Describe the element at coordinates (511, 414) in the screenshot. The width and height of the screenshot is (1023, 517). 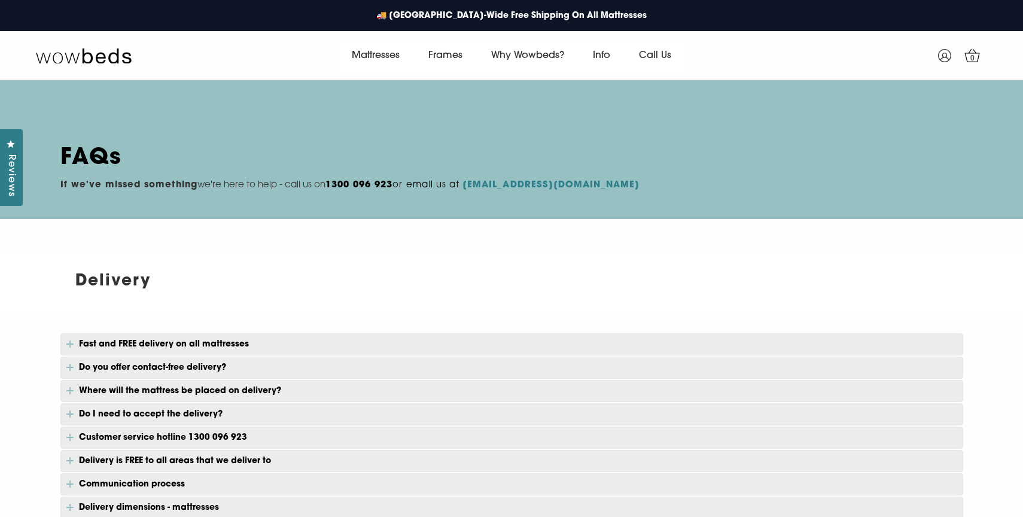
I see `p: Do I need to accept the delivery?` at that location.